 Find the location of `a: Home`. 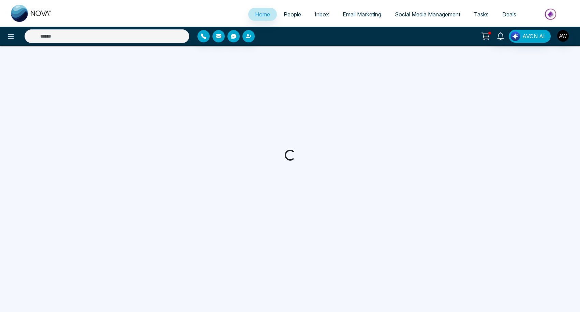

a: Home is located at coordinates (263, 14).